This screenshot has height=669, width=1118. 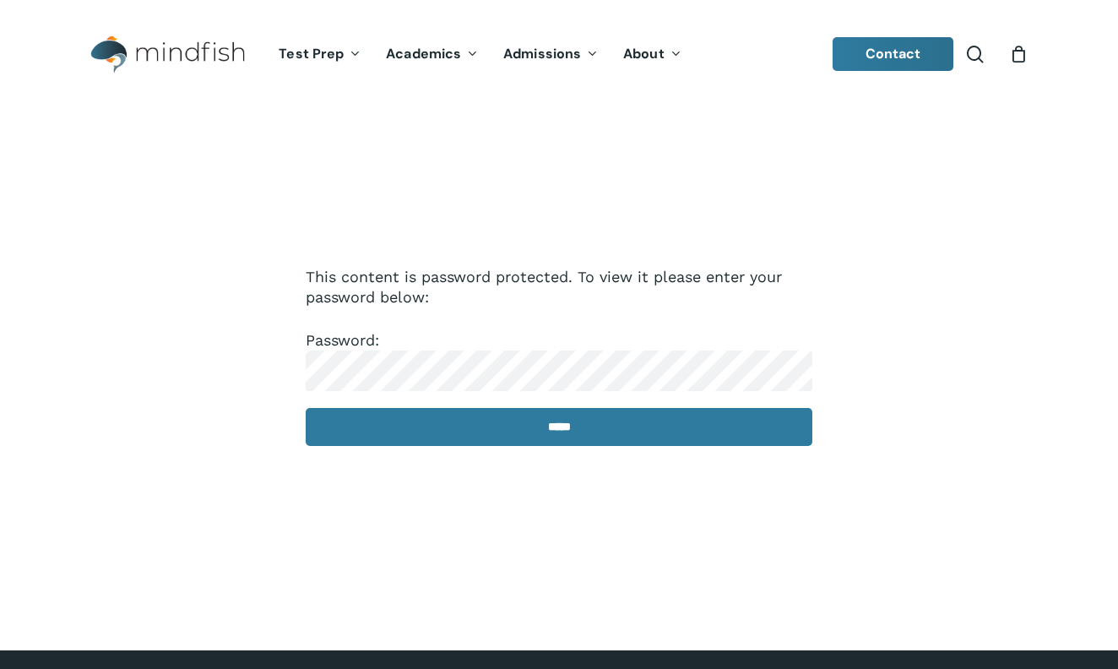 What do you see at coordinates (559, 298) in the screenshot?
I see `p: This content is password protected. To view it please enter your password below:` at bounding box center [559, 298].